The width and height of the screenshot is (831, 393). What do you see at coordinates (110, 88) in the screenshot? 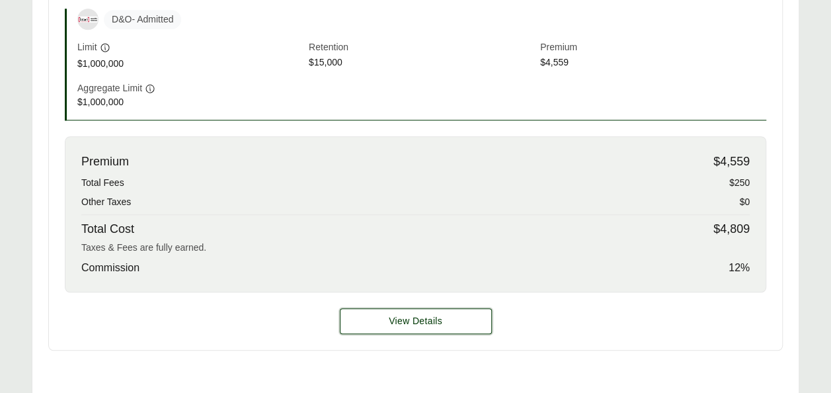
I see `span: Aggregate Limit` at bounding box center [110, 88].